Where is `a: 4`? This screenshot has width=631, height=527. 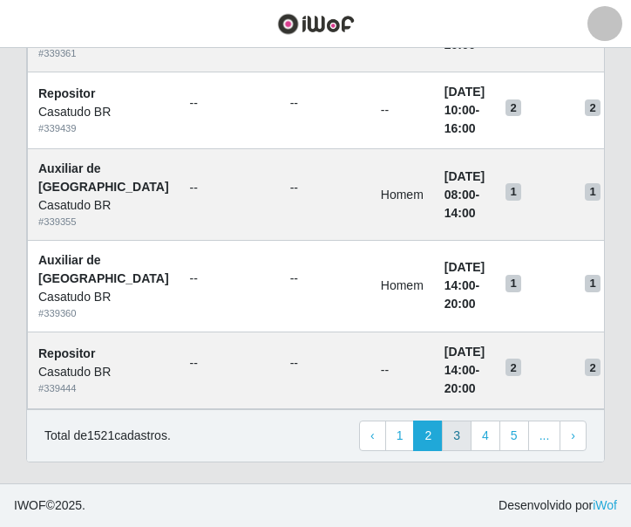 a: 4 is located at coordinates (486, 436).